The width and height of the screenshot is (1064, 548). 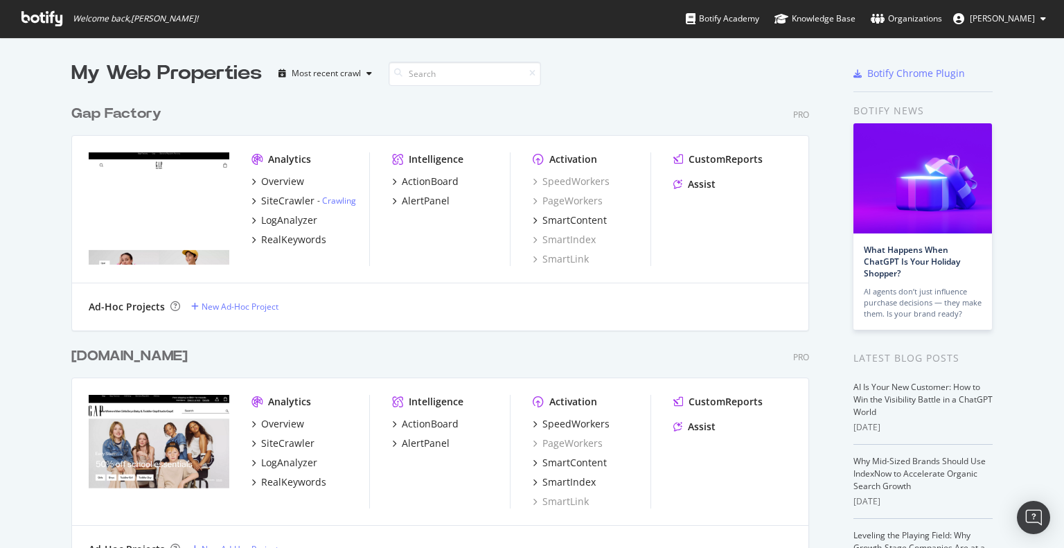 What do you see at coordinates (1034, 518) in the screenshot?
I see `div: Open Intercom Messenger` at bounding box center [1034, 518].